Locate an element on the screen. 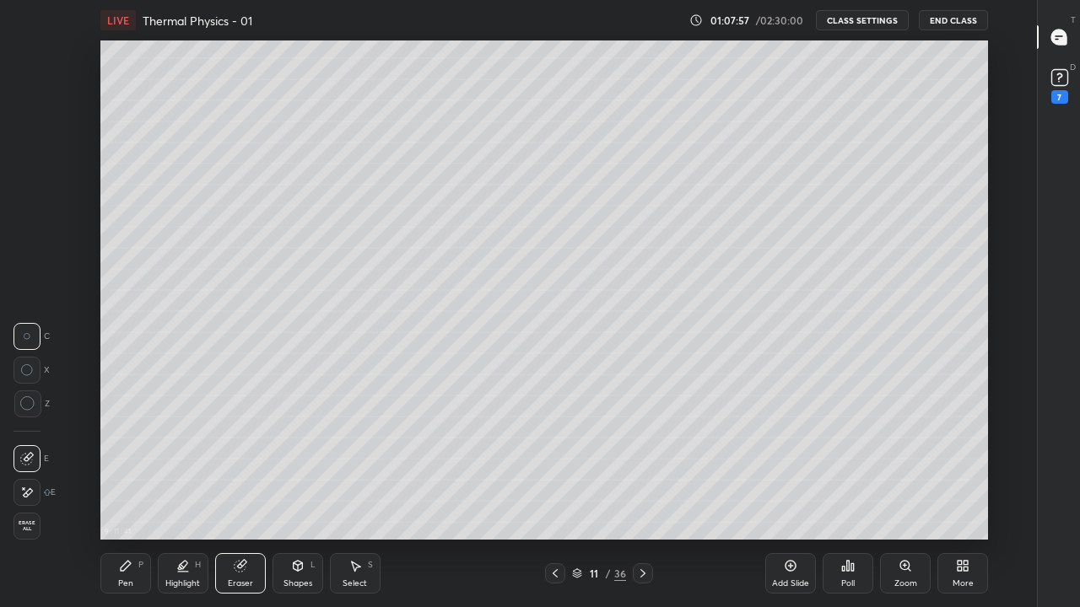 This screenshot has width=1080, height=607. div: C is located at coordinates (31, 337).